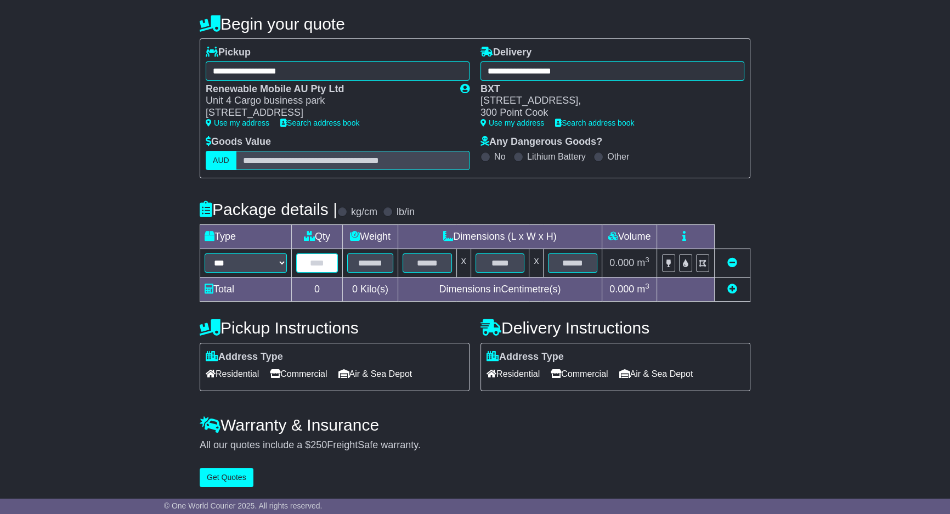 This screenshot has height=514, width=950. I want to click on label: Other, so click(618, 156).